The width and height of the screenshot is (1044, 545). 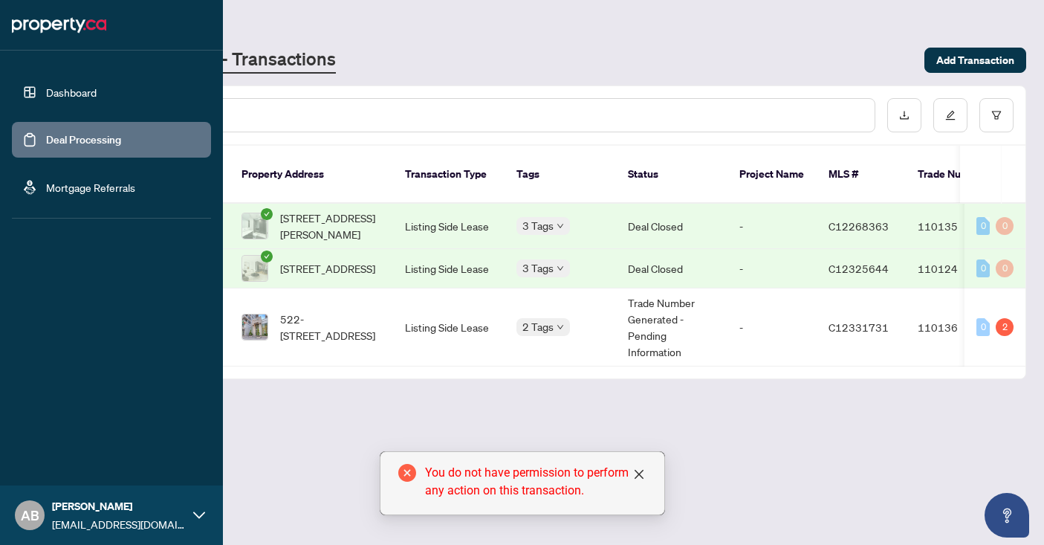 What do you see at coordinates (958, 226) in the screenshot?
I see `td: 110135` at bounding box center [958, 226].